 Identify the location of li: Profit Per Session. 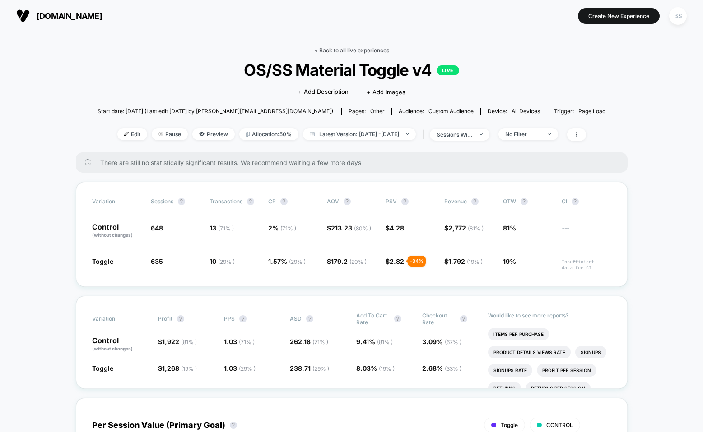
(566, 371).